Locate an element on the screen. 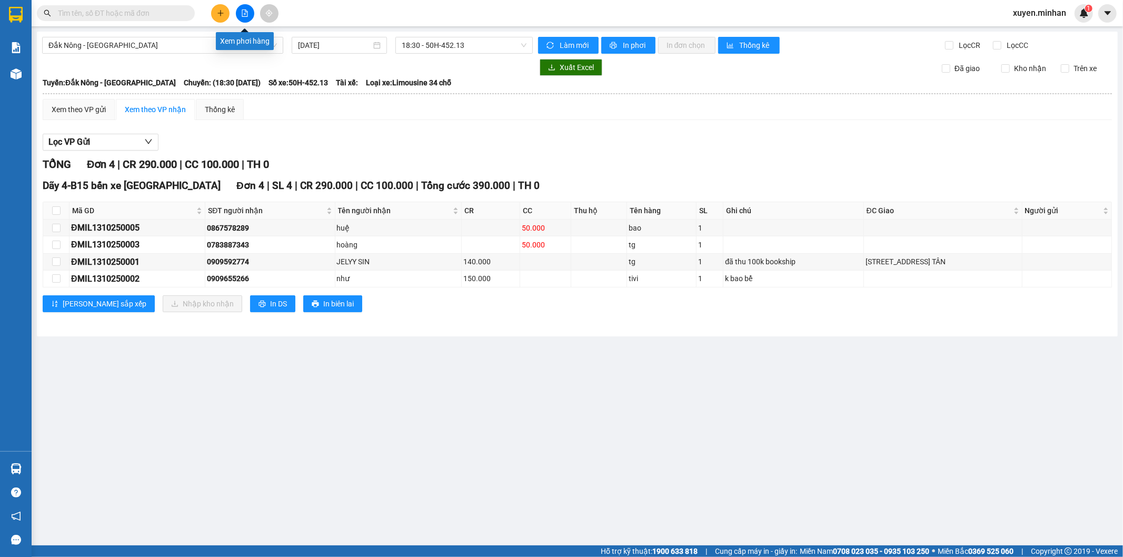 The image size is (1123, 557). span: In phơi is located at coordinates (635, 45).